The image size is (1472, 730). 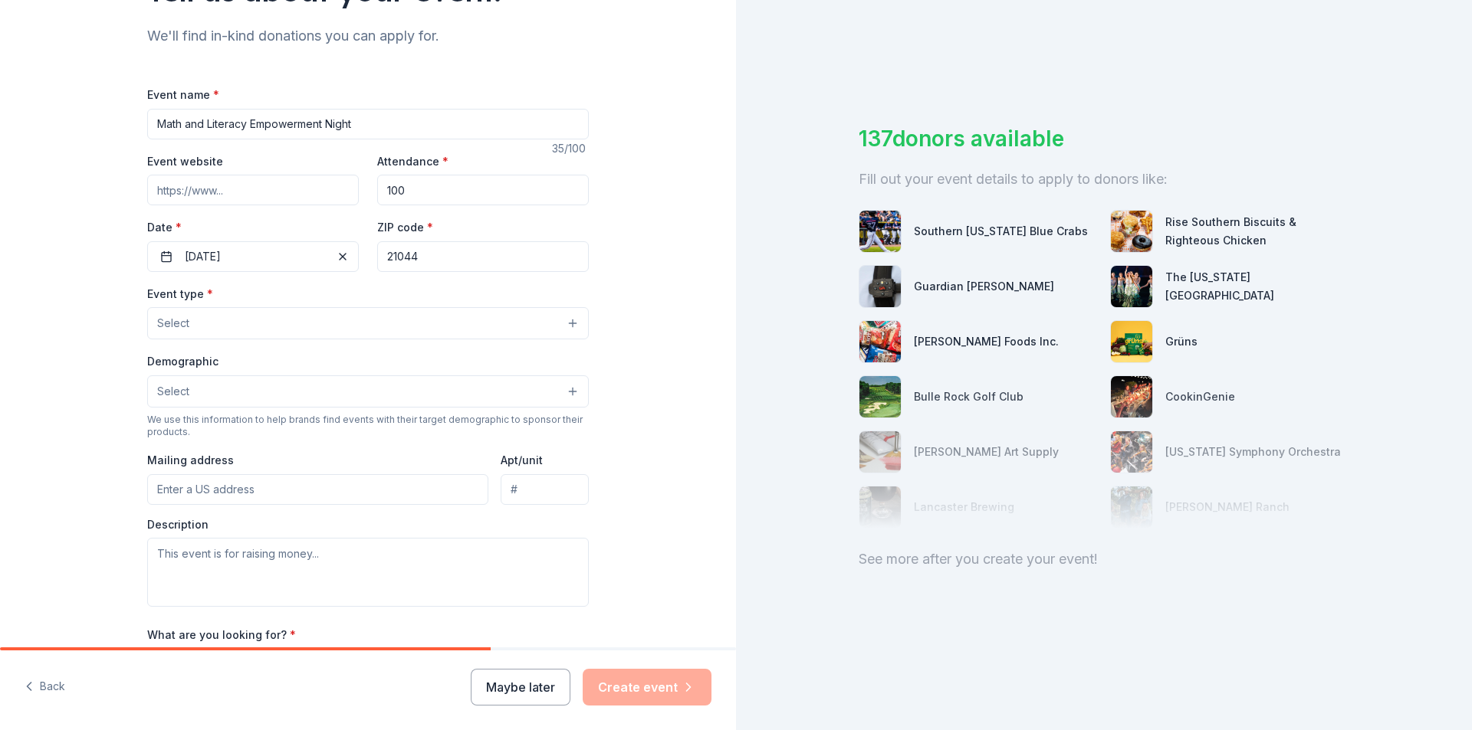 What do you see at coordinates (222, 635) in the screenshot?
I see `label: What are you looking for?` at bounding box center [222, 635].